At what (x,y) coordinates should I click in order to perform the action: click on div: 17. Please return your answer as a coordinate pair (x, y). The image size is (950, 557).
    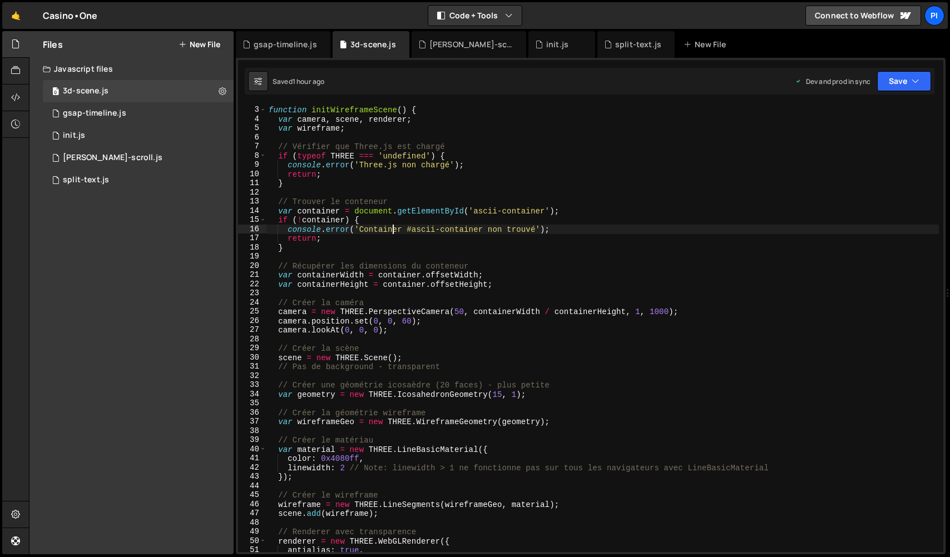
    Looking at the image, I should click on (252, 238).